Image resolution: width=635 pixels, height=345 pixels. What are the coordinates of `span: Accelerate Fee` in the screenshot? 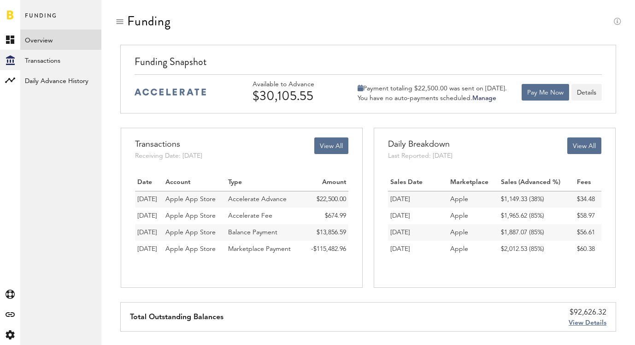 It's located at (250, 216).